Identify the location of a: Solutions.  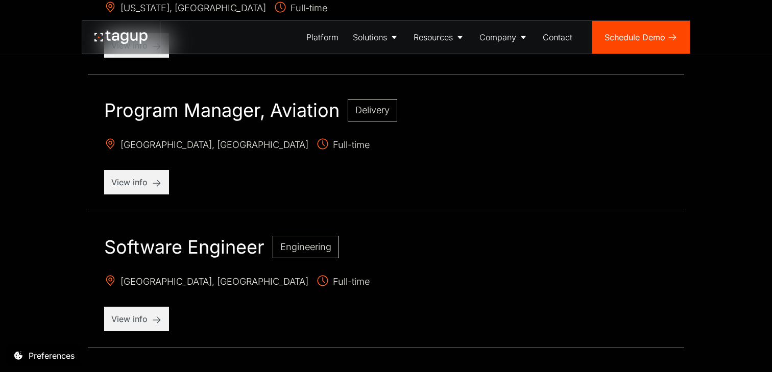
(376, 37).